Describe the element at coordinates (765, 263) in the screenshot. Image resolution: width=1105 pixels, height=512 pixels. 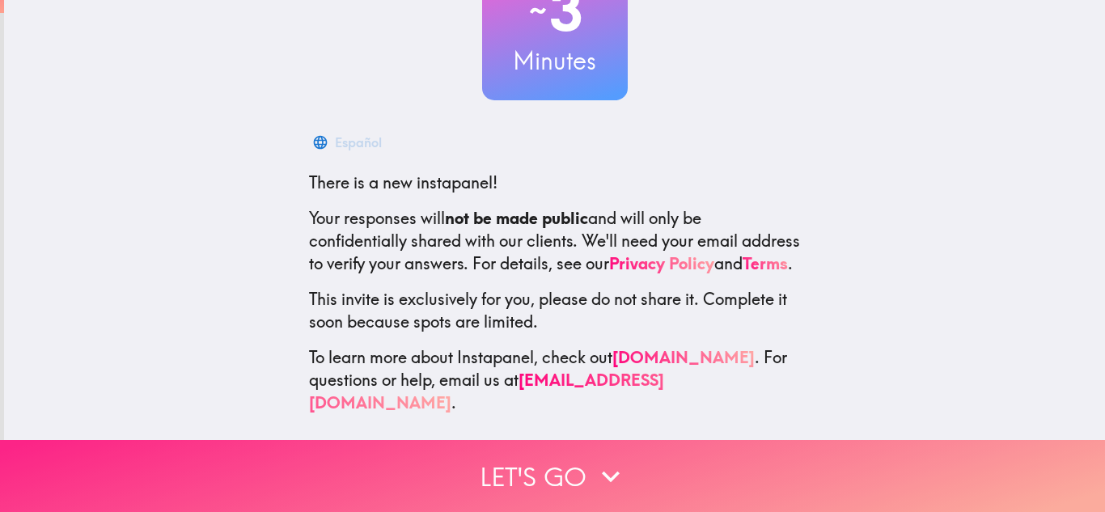
I see `a: Terms` at that location.